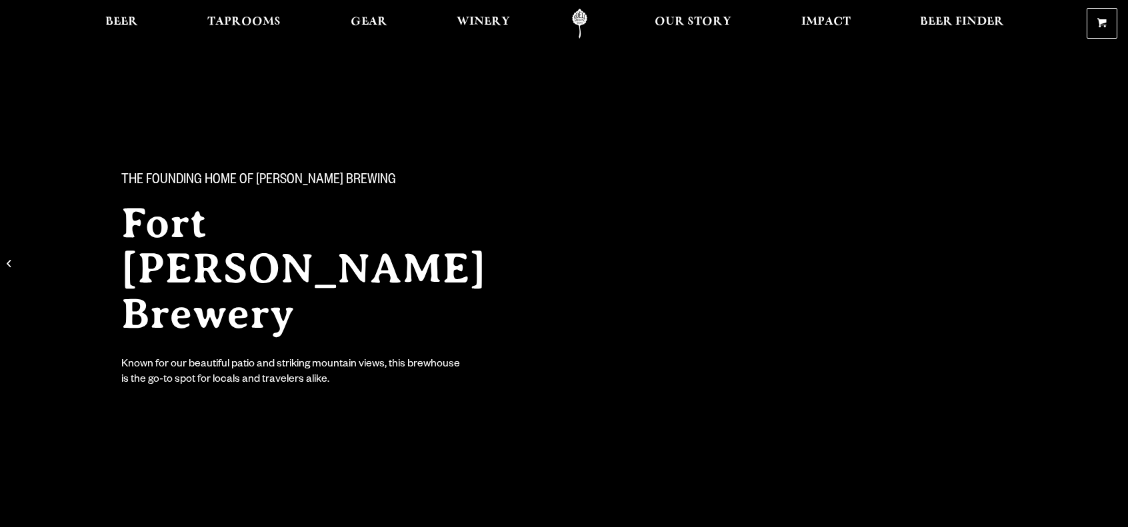 This screenshot has width=1128, height=527. I want to click on a: Our Story, so click(693, 23).